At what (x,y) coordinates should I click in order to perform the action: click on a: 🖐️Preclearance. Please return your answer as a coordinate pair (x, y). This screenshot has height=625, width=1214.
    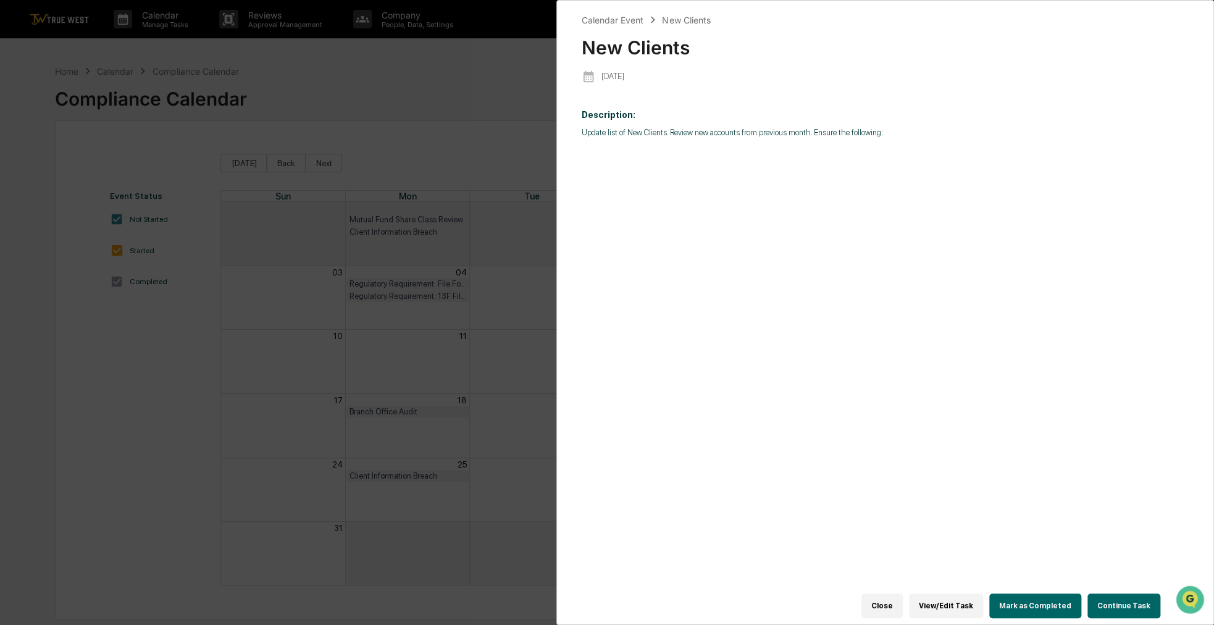
    Looking at the image, I should click on (46, 225).